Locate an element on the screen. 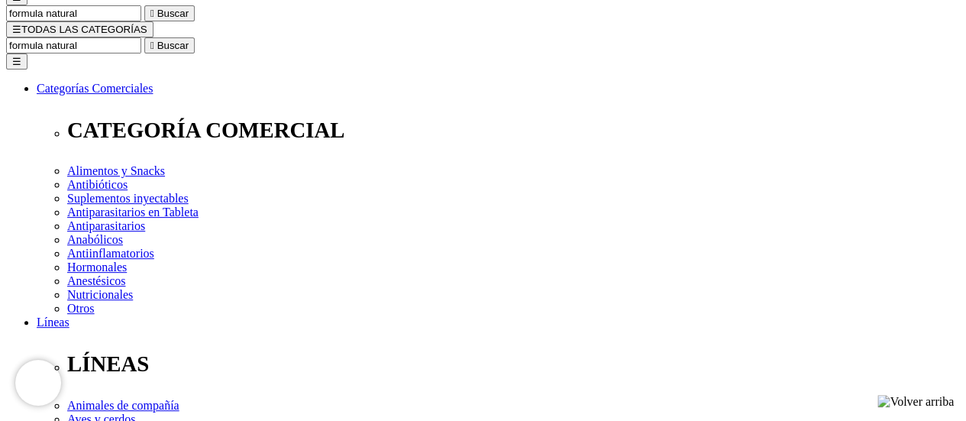 This screenshot has height=421, width=966. span: Hormonales is located at coordinates (97, 266).